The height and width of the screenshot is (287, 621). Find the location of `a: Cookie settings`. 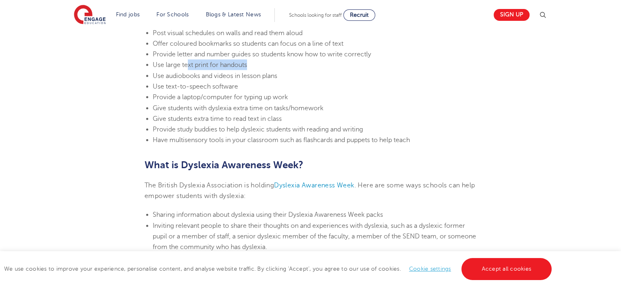

a: Cookie settings is located at coordinates (430, 269).